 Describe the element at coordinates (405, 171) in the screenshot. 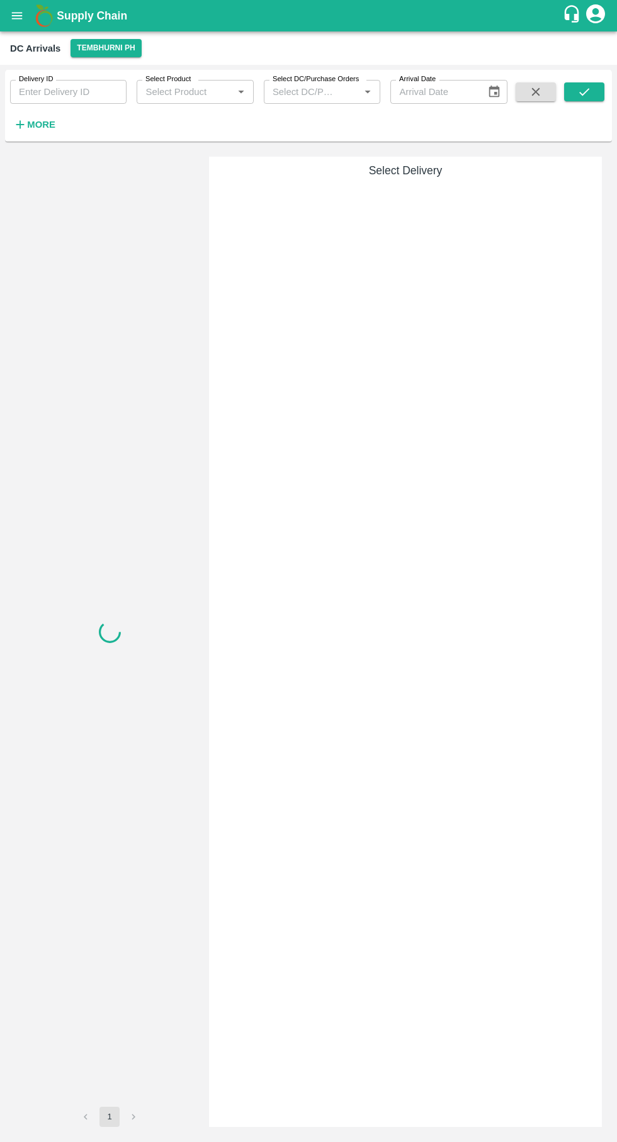

I see `h6: Select Delivery` at that location.